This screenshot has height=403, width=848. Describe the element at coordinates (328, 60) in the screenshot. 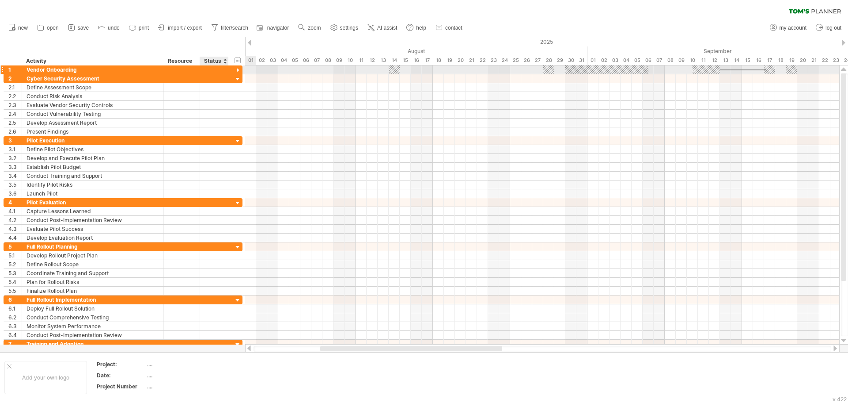

I see `div: Friday, 8 August 2025` at that location.